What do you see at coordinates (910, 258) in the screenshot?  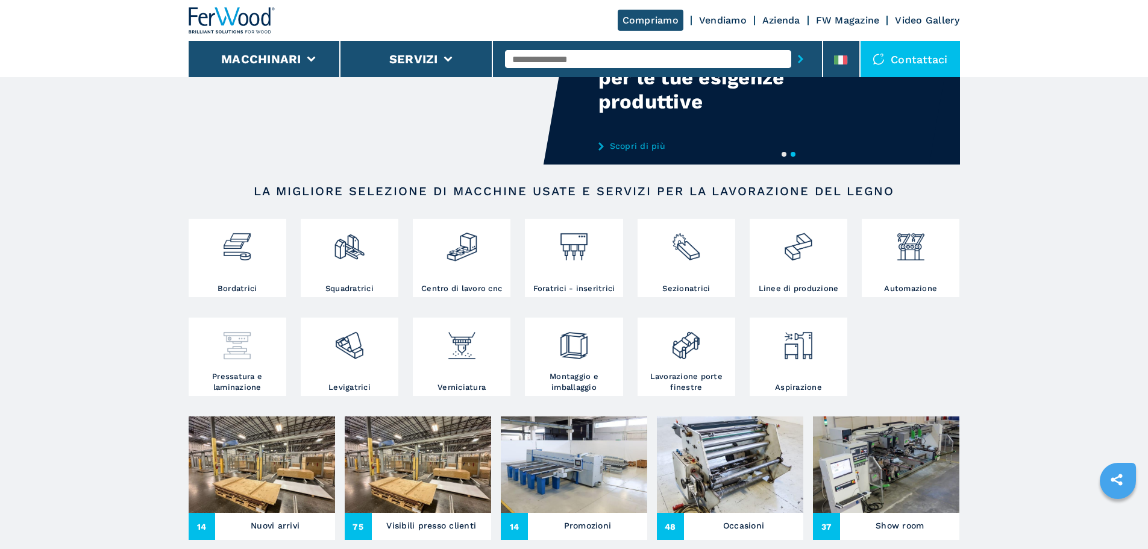 I see `a: Automazione` at bounding box center [910, 258].